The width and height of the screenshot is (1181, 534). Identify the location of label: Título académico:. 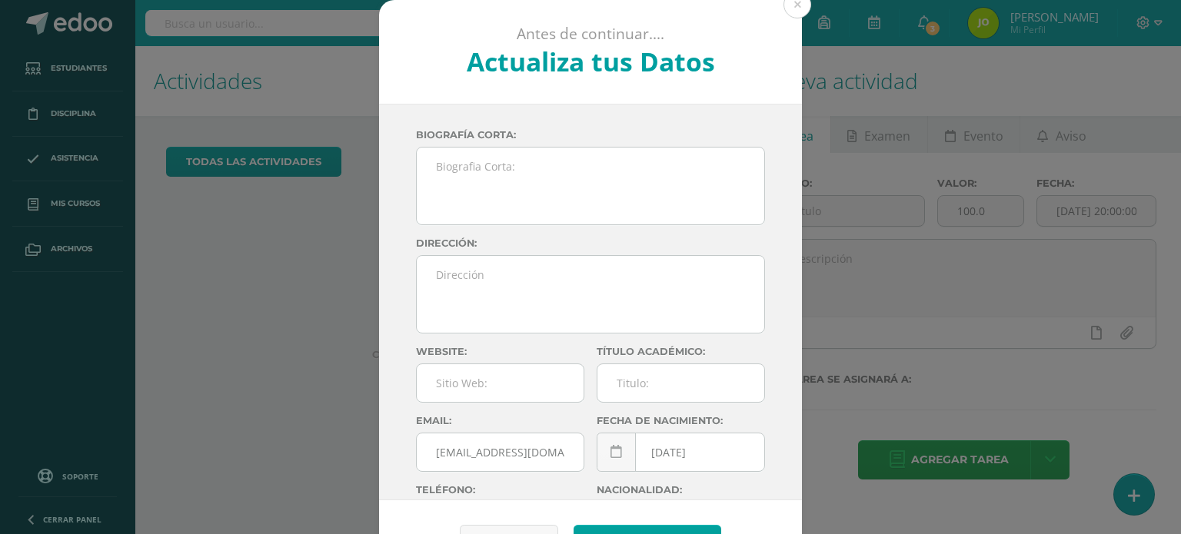
(680, 351).